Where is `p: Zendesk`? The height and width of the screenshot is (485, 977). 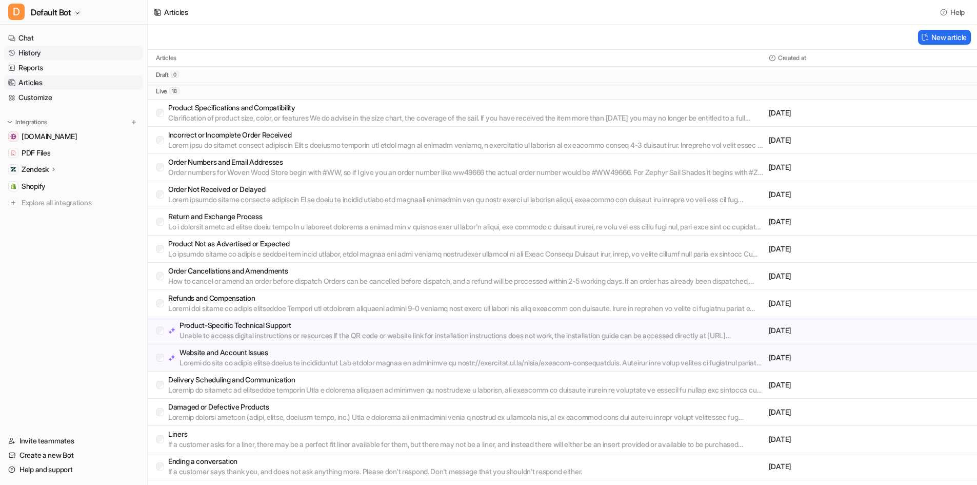 p: Zendesk is located at coordinates (35, 169).